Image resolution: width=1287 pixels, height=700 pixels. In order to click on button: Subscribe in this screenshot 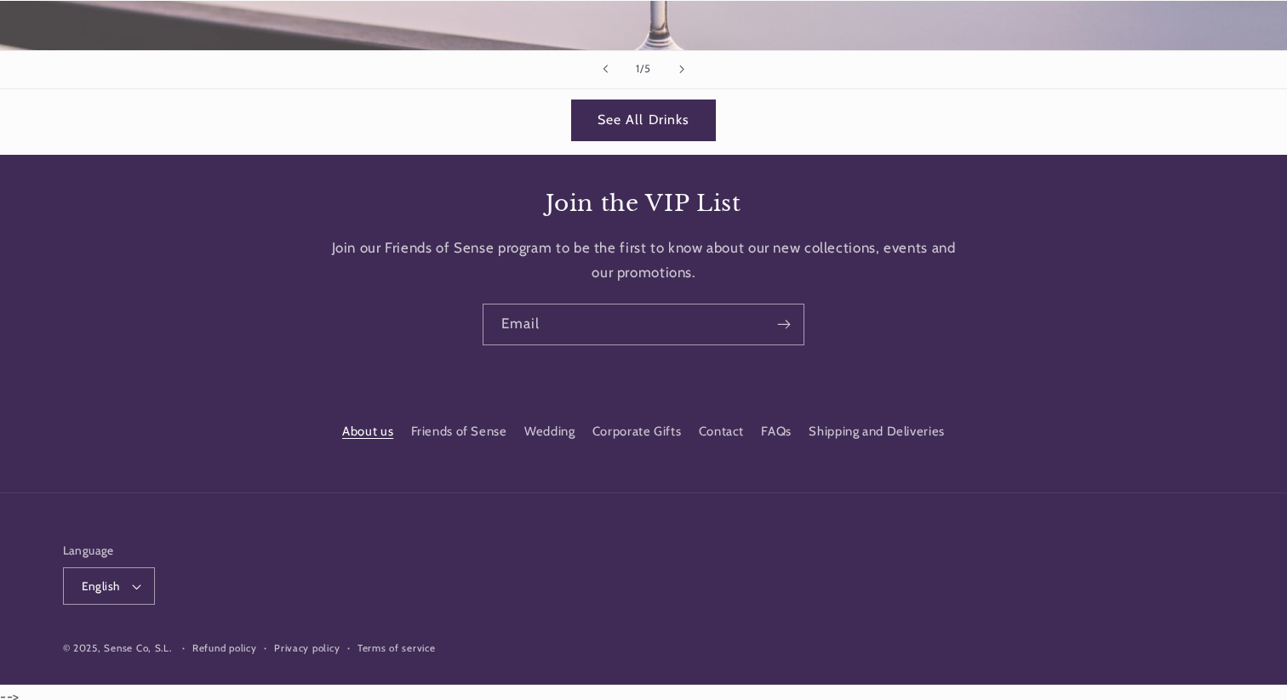, I will do `click(784, 324)`.